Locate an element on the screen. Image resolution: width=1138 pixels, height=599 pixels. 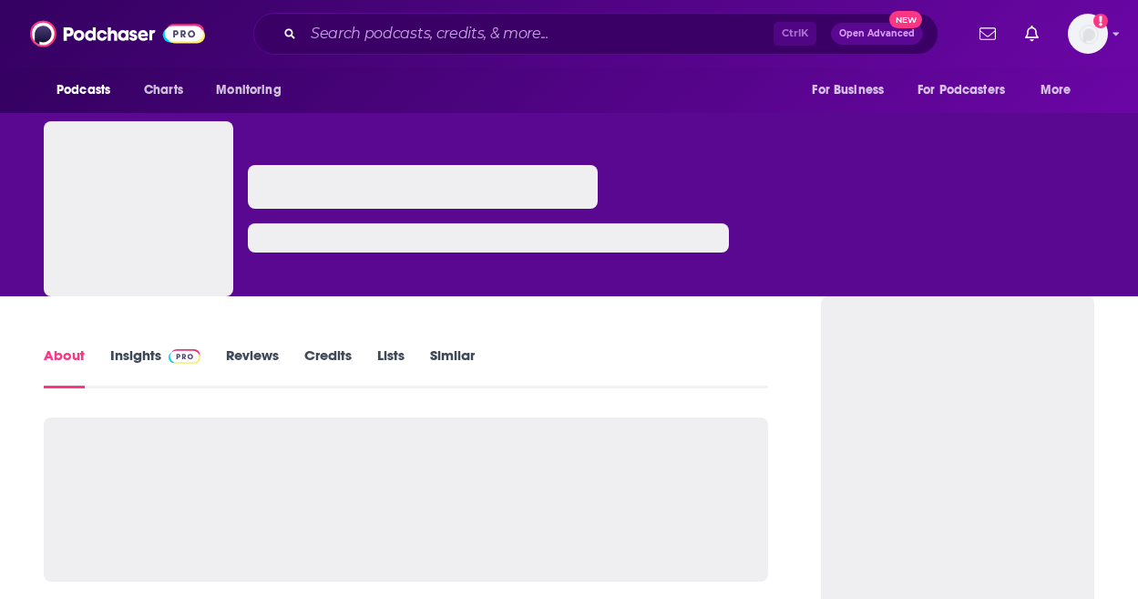
a: Credits is located at coordinates (328, 367).